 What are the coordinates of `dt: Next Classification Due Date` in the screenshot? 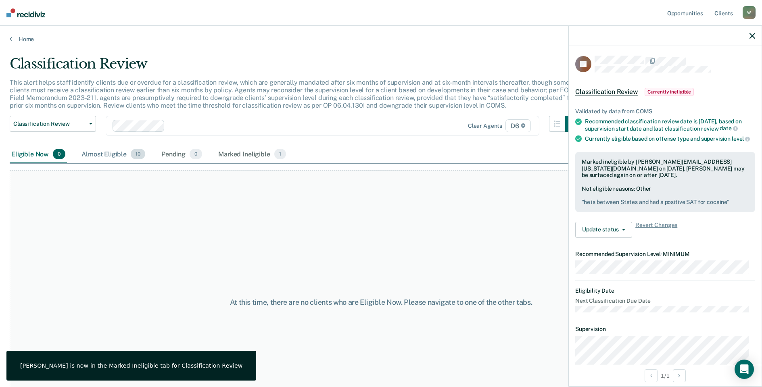 It's located at (665, 301).